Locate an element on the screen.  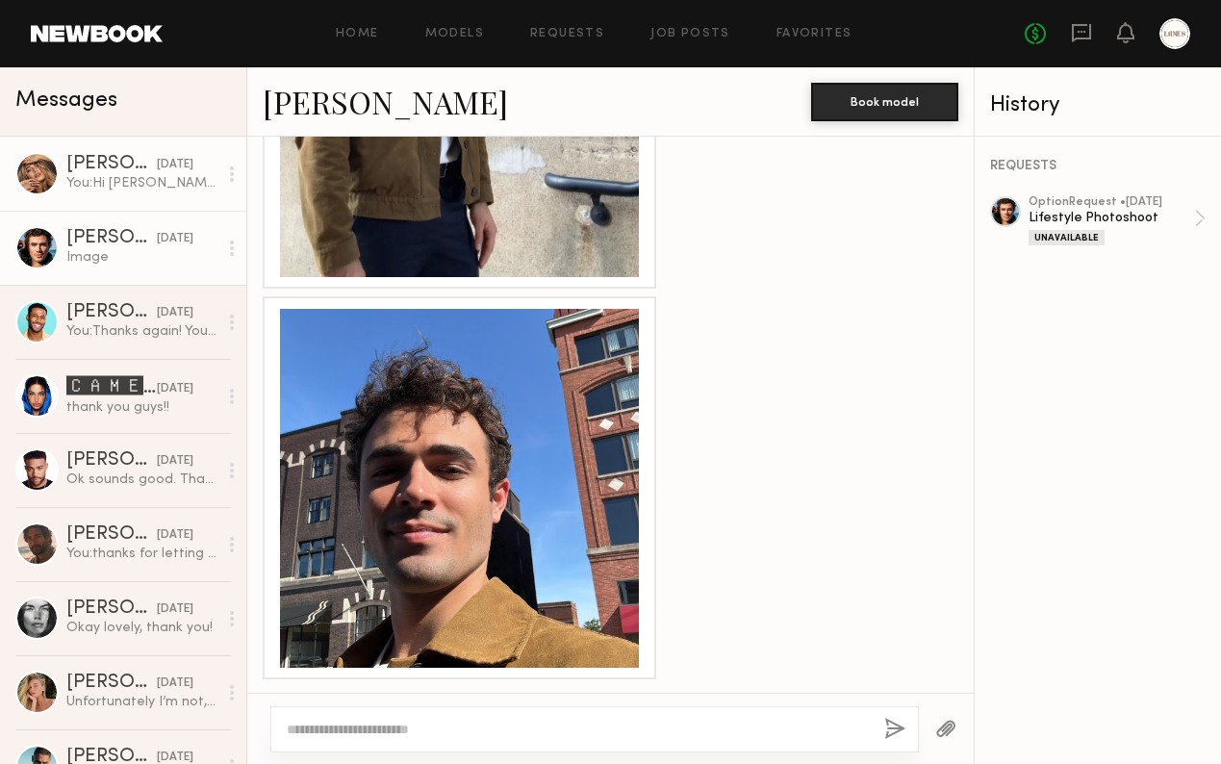
a: Models is located at coordinates (454, 34).